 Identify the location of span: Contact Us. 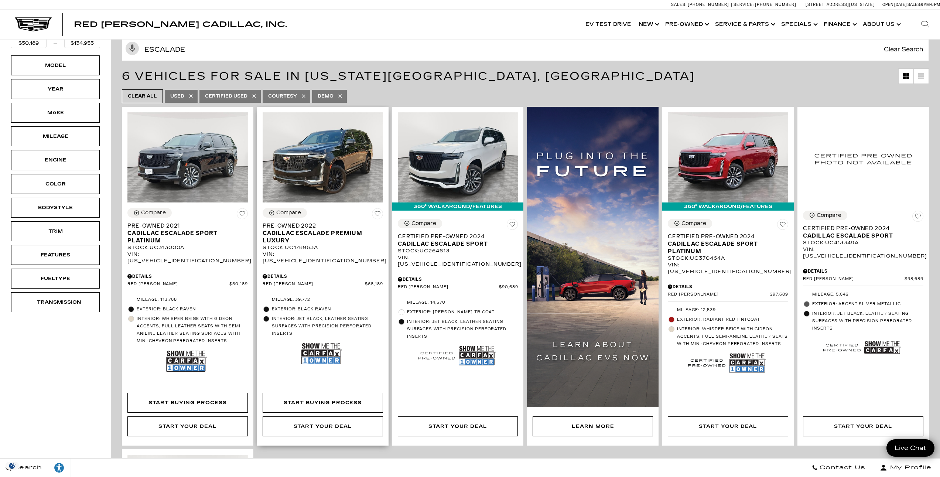
(842, 468).